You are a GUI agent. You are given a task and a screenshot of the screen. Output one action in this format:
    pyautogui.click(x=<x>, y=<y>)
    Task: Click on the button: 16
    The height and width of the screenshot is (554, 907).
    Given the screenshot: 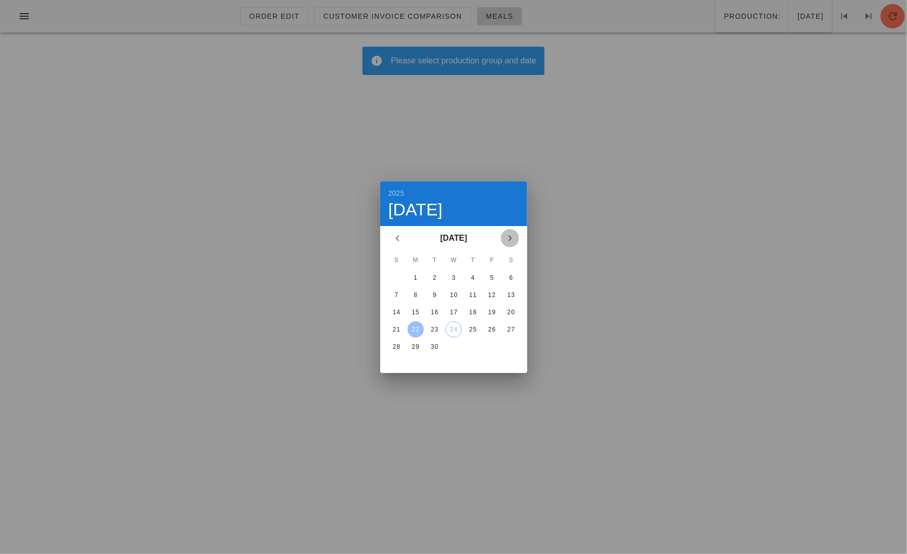 What is the action you would take?
    pyautogui.click(x=435, y=312)
    